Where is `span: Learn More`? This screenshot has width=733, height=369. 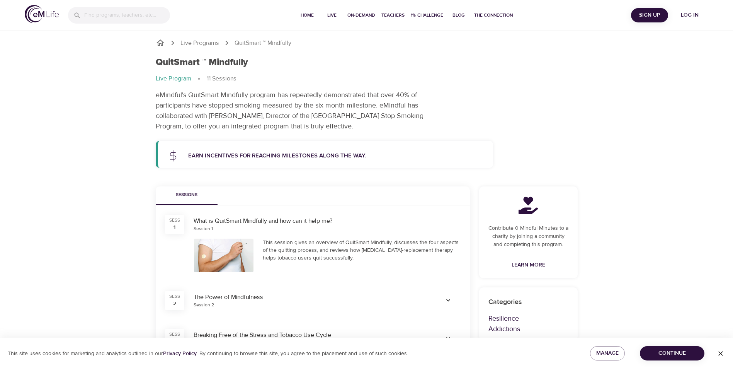
span: Learn More is located at coordinates (528, 265).